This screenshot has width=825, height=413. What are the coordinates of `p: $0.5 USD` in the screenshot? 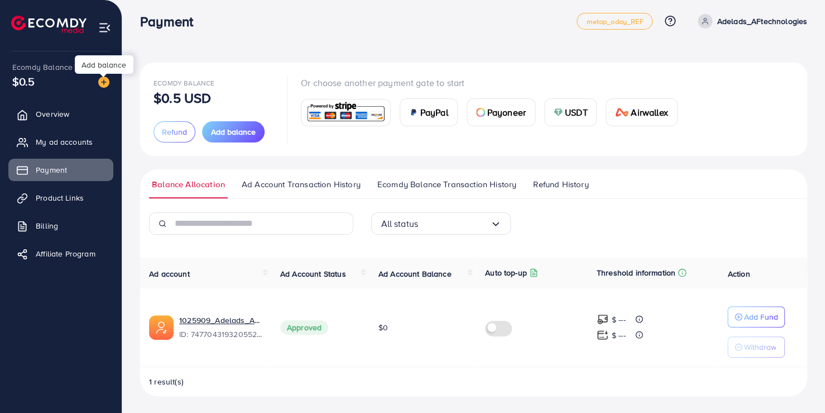 It's located at (182, 98).